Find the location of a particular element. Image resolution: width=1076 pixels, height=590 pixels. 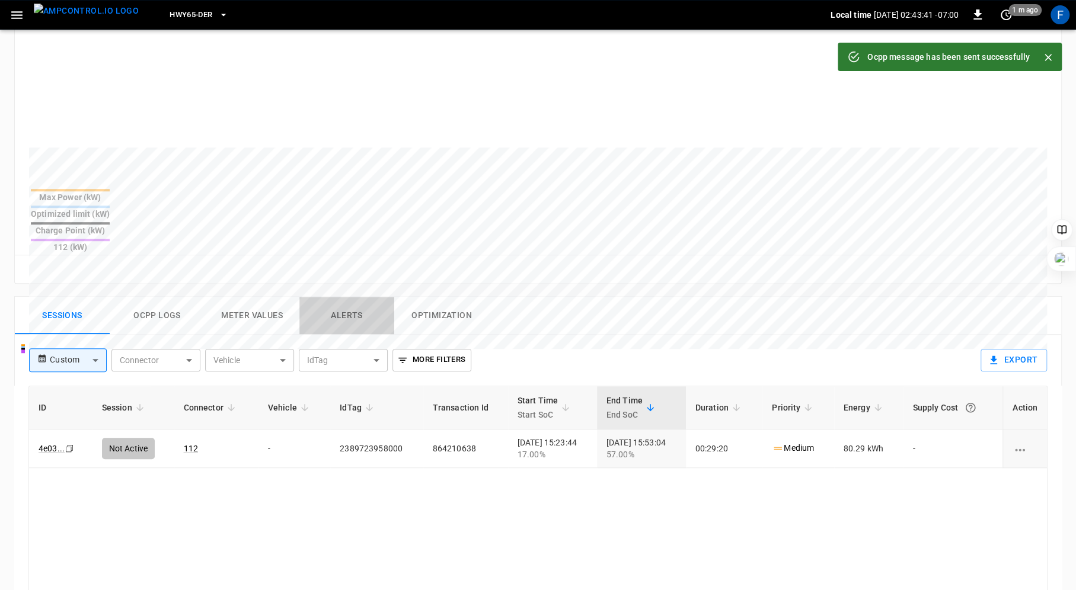

span: End TimeEnd SoC is located at coordinates (632, 408).